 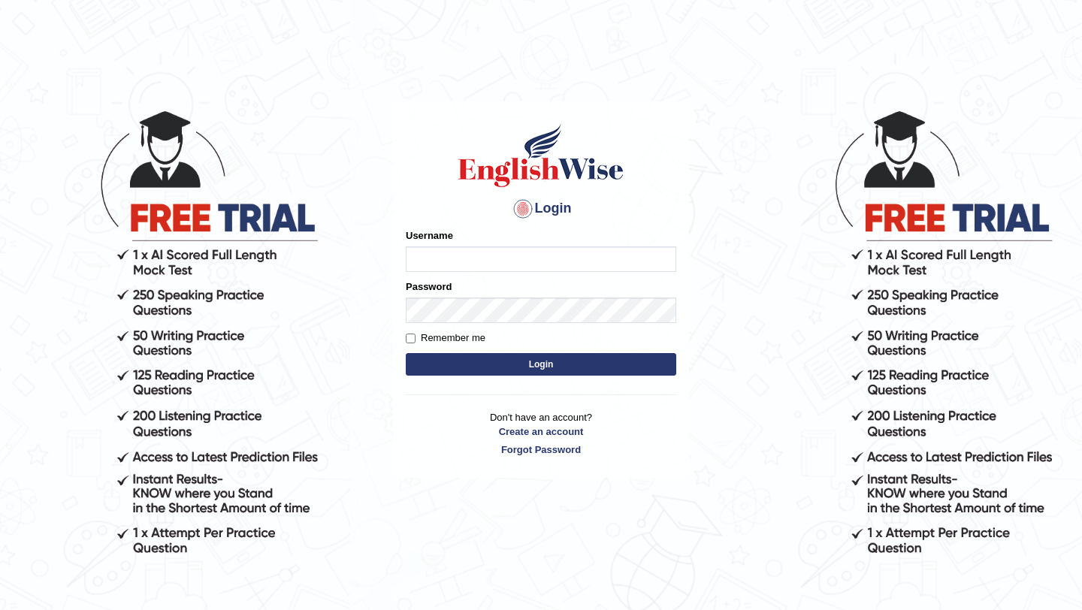 What do you see at coordinates (541, 449) in the screenshot?
I see `a: Forgot Password` at bounding box center [541, 449].